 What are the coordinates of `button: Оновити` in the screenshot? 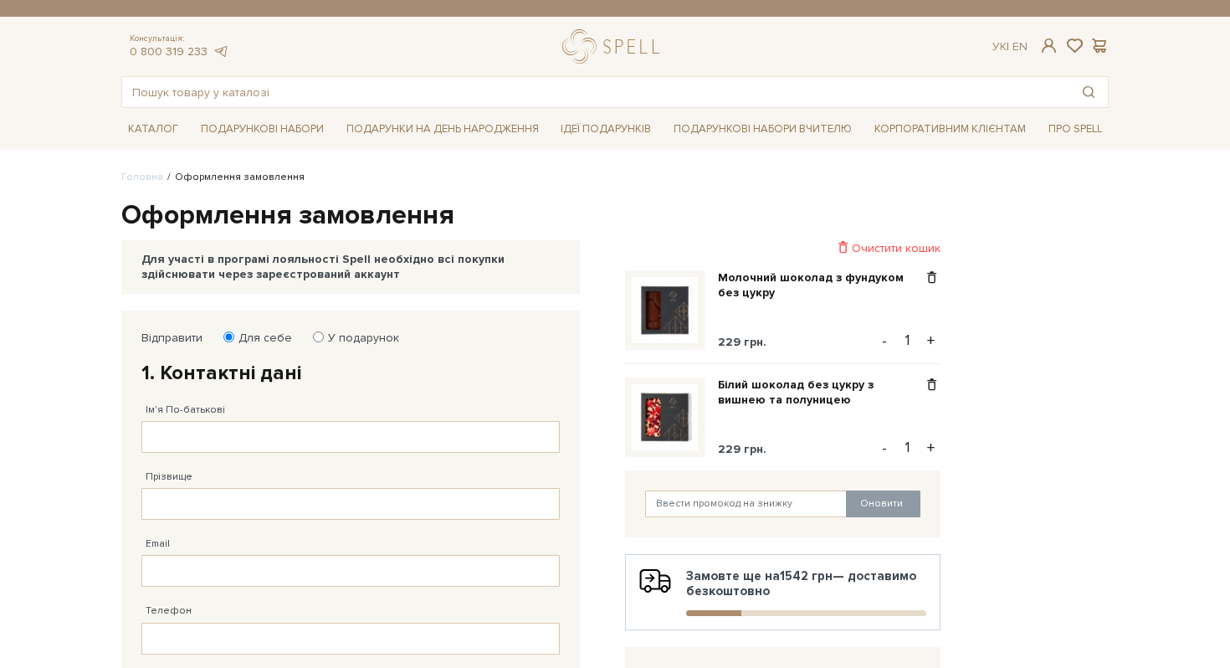 It's located at (883, 504).